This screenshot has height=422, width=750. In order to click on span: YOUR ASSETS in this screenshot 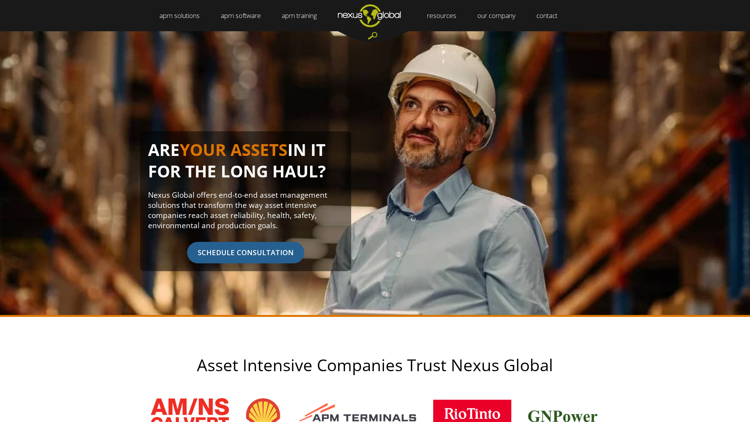, I will do `click(233, 149)`.